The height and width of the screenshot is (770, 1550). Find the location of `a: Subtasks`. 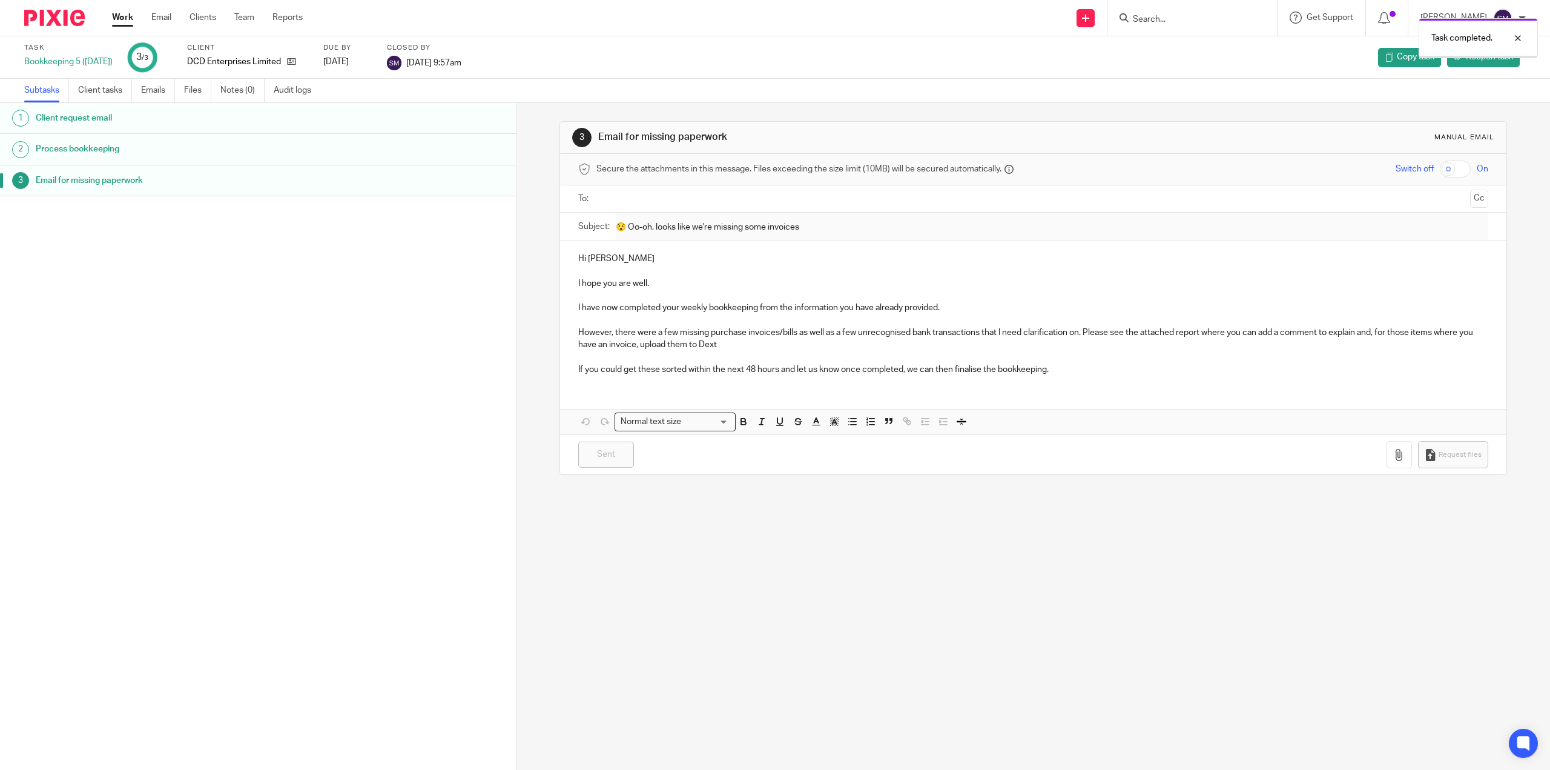

a: Subtasks is located at coordinates (47, 90).